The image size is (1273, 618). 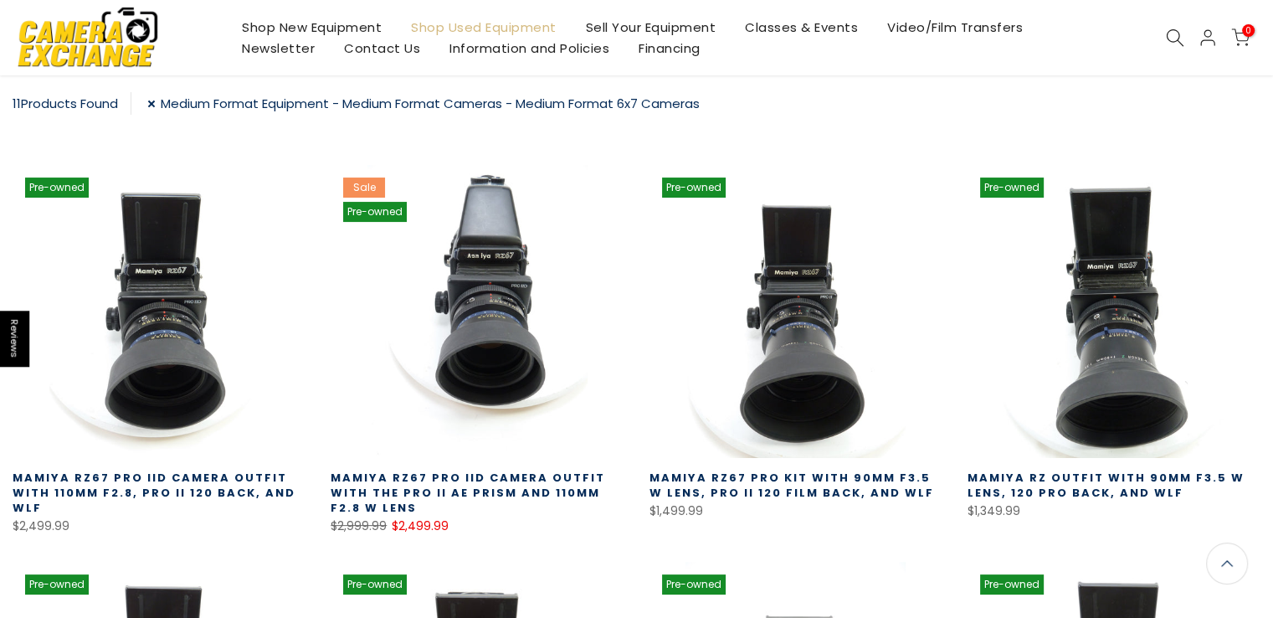 What do you see at coordinates (159, 526) in the screenshot?
I see `div: $2,499.99` at bounding box center [159, 526].